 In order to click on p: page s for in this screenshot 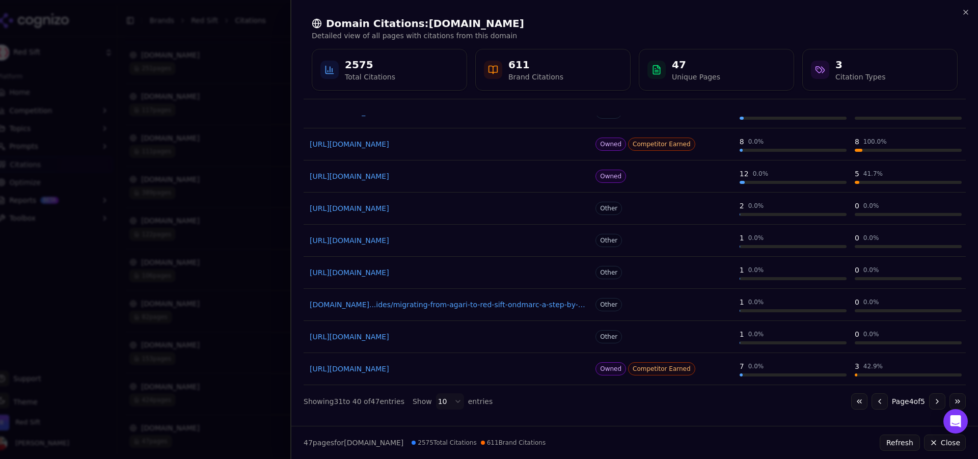, I will do `click(353, 443)`.